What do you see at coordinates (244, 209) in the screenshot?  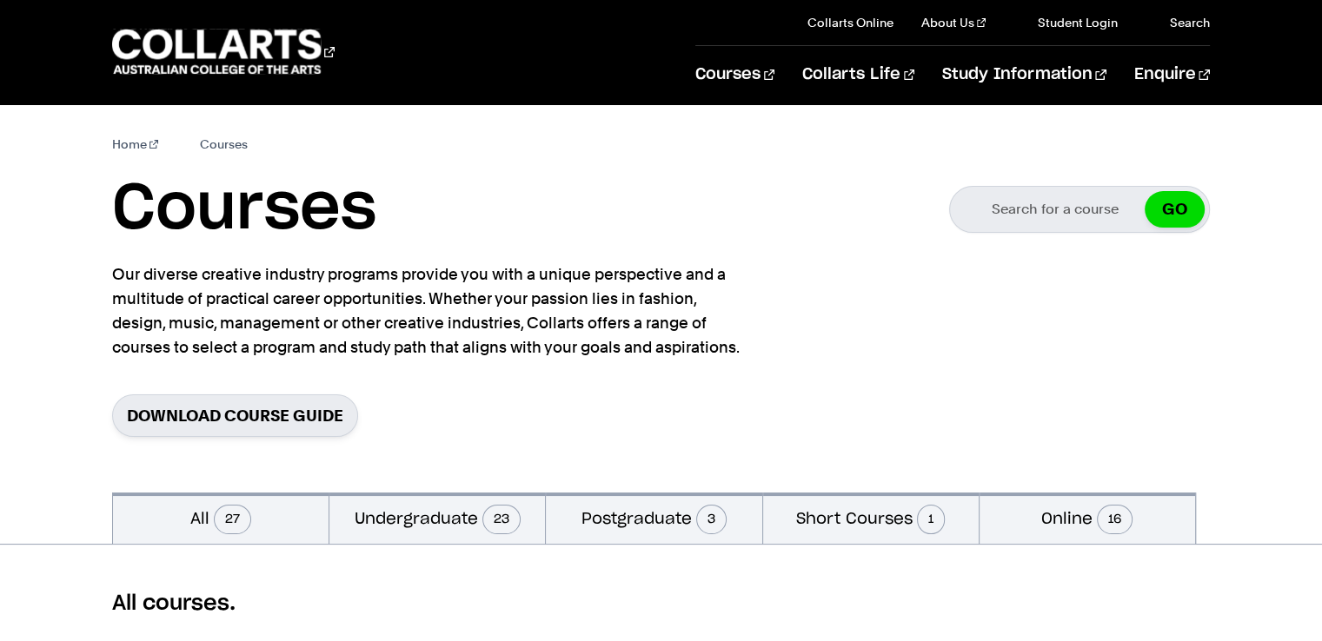 I see `h1: Courses` at bounding box center [244, 209].